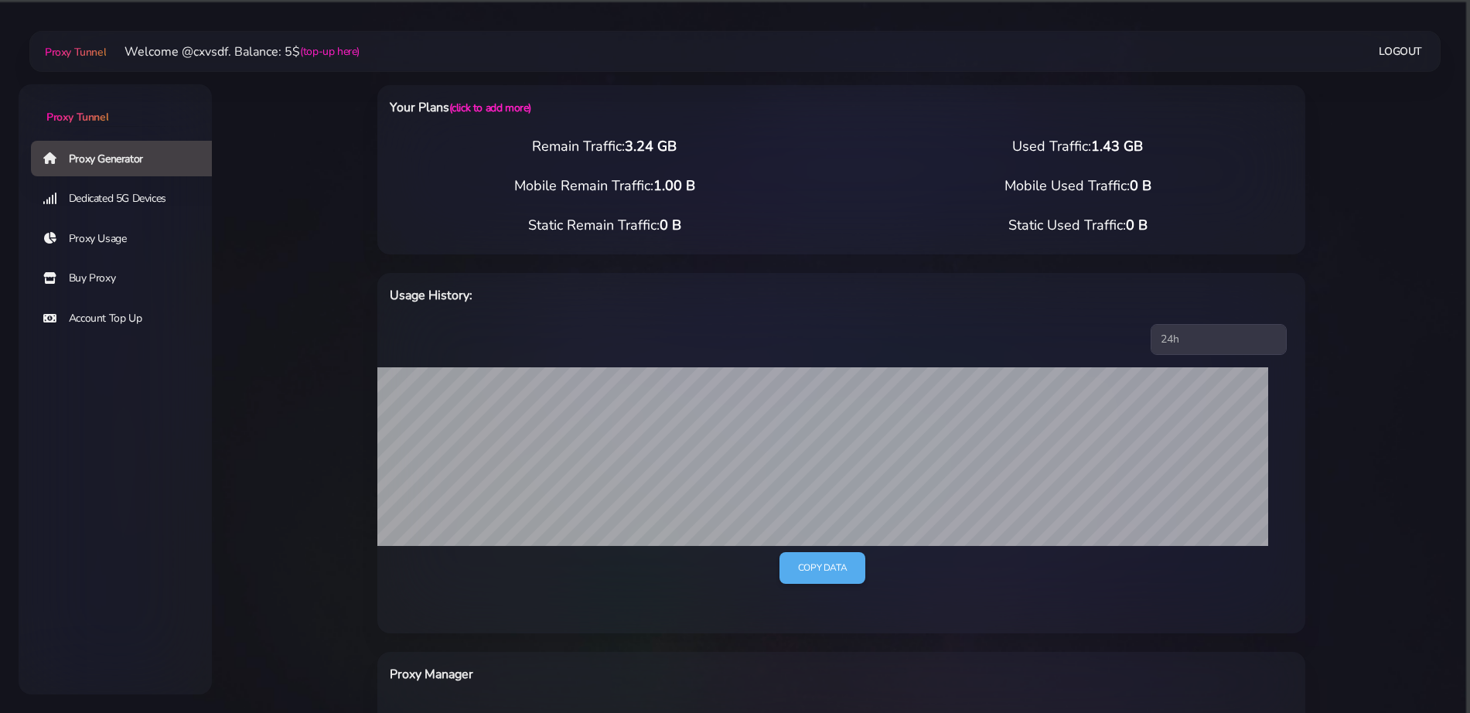 This screenshot has height=713, width=1470. I want to click on span: 1.00 B, so click(674, 186).